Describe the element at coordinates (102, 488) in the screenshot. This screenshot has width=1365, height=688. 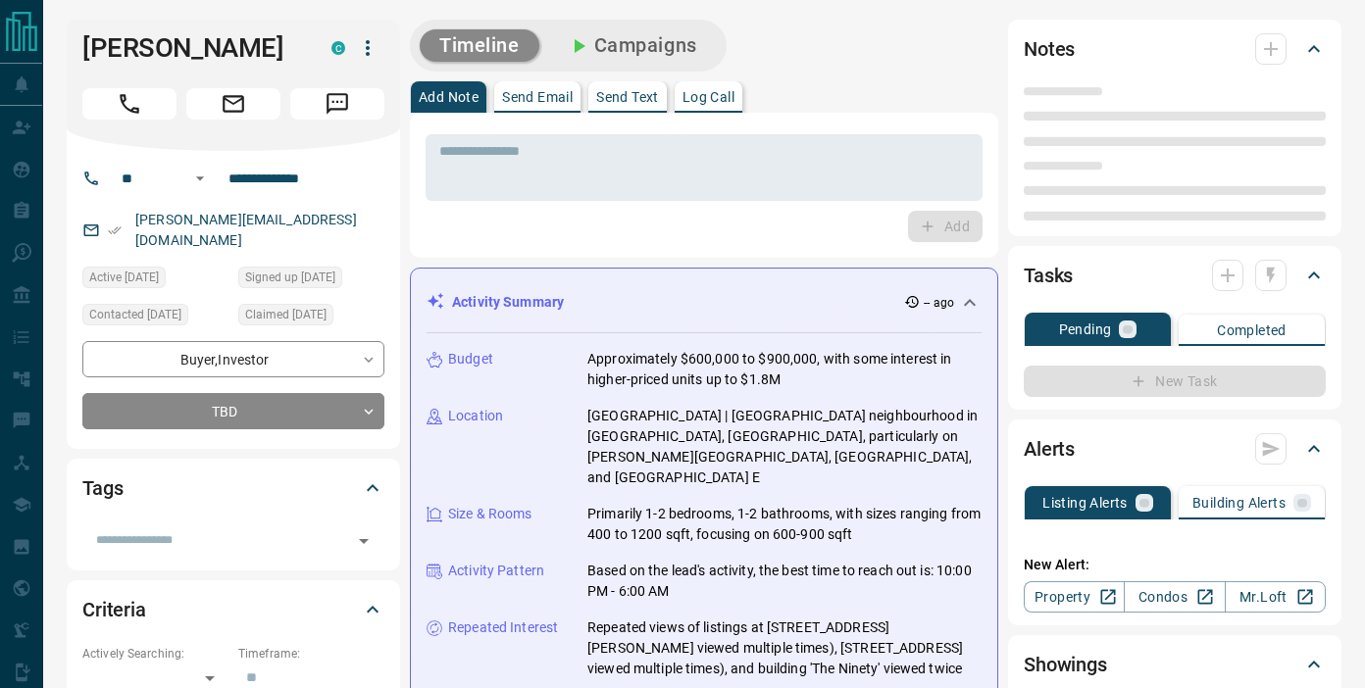
I see `h2: Tags` at that location.